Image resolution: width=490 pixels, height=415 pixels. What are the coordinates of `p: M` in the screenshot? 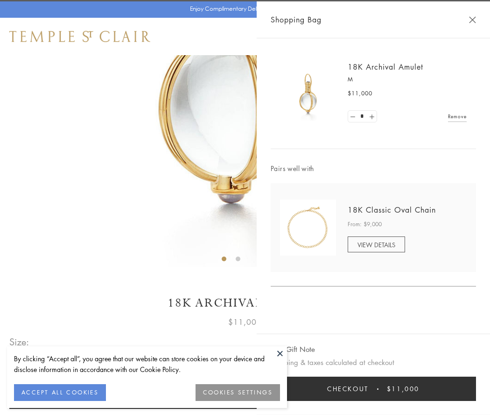 It's located at (407, 79).